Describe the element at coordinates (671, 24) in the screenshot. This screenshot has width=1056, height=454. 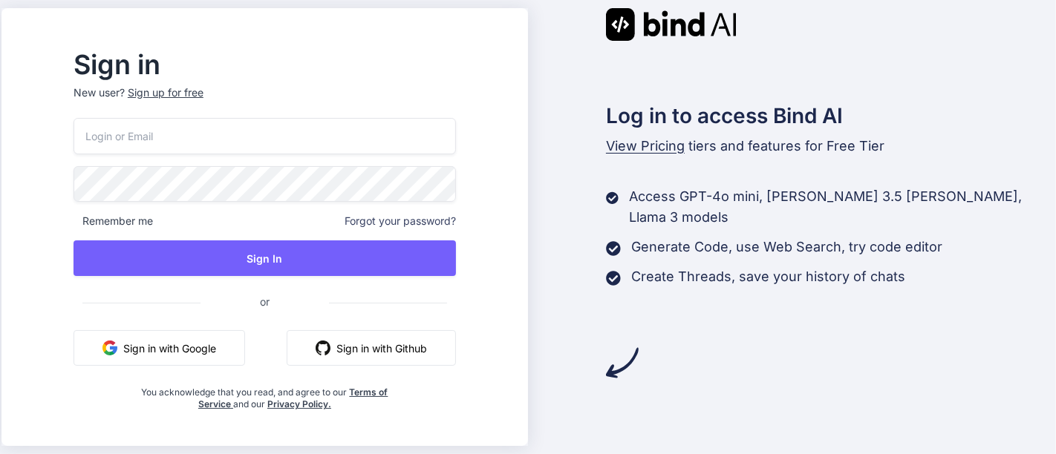
I see `img: Bind AI logo` at that location.